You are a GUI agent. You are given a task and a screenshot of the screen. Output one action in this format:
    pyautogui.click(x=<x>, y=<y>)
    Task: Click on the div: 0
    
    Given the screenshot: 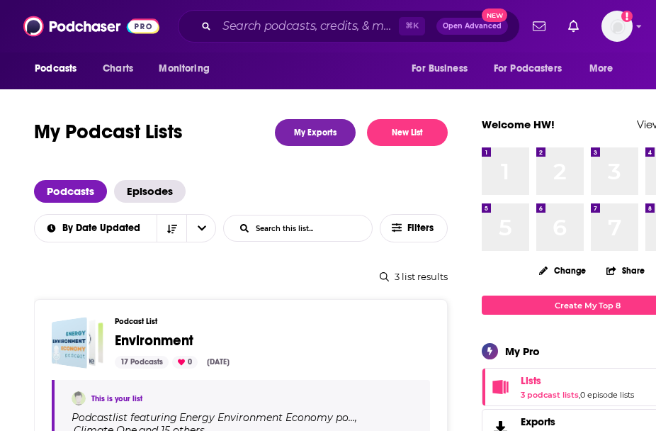 What is the action you would take?
    pyautogui.click(x=185, y=362)
    